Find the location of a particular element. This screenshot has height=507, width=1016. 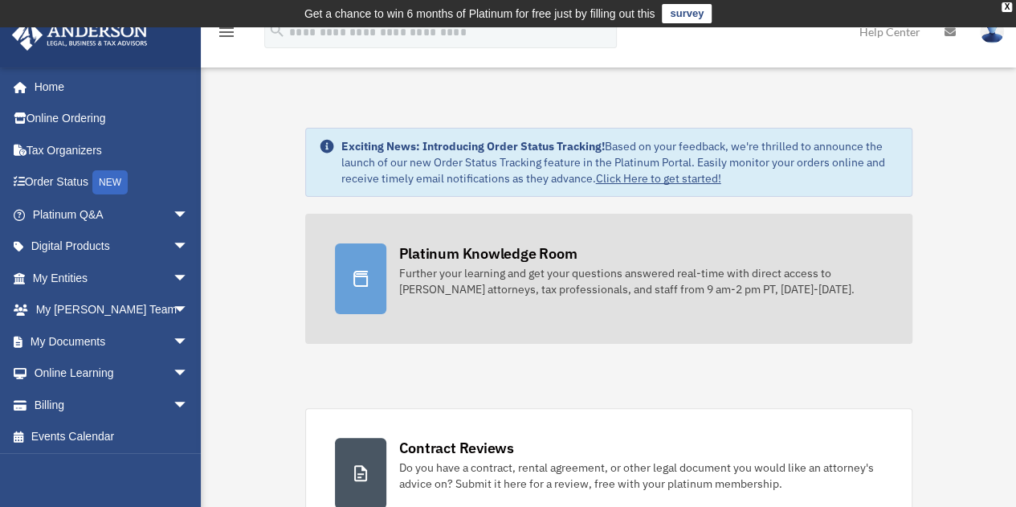

div: NEW is located at coordinates (110, 182).